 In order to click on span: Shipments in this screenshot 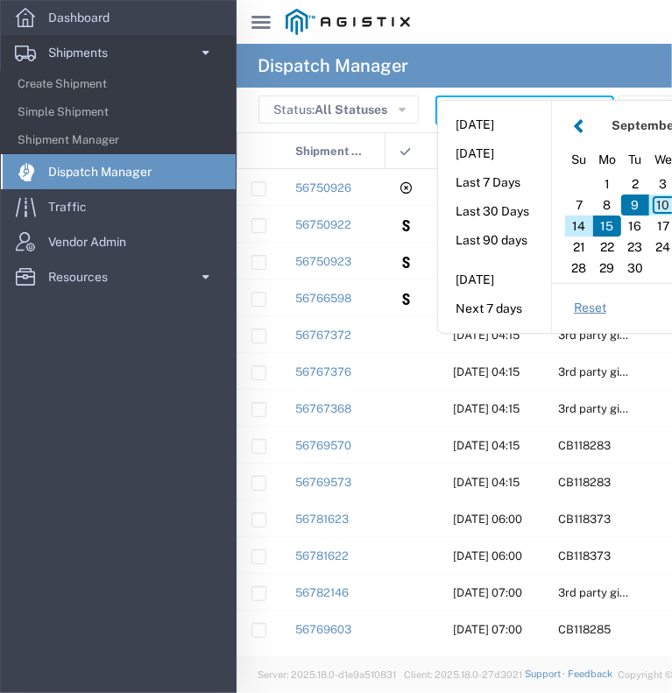, I will do `click(84, 53)`.